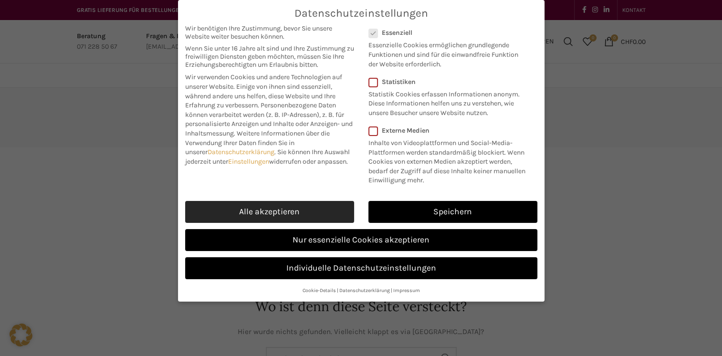 This screenshot has height=356, width=722. I want to click on a: Einstellungen, so click(249, 161).